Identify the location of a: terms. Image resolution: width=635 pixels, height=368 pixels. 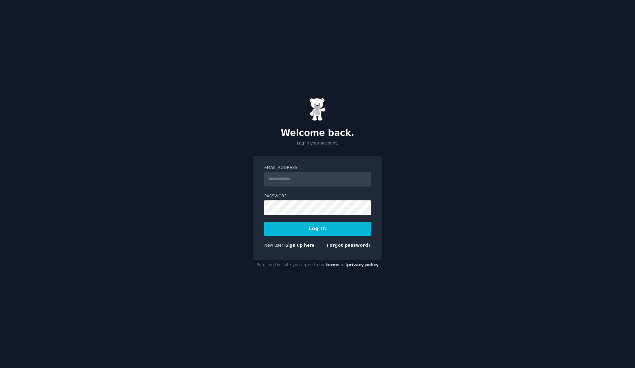
(333, 265).